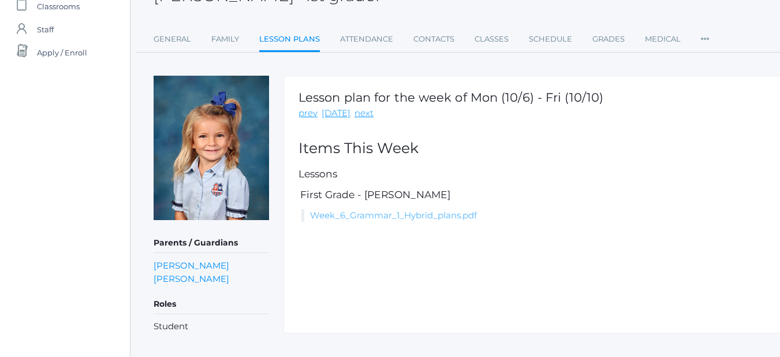 The height and width of the screenshot is (357, 780). Describe the element at coordinates (451, 97) in the screenshot. I see `h1: Lesson plan for the week of Mon (10/6) - Fri (10/10)` at that location.